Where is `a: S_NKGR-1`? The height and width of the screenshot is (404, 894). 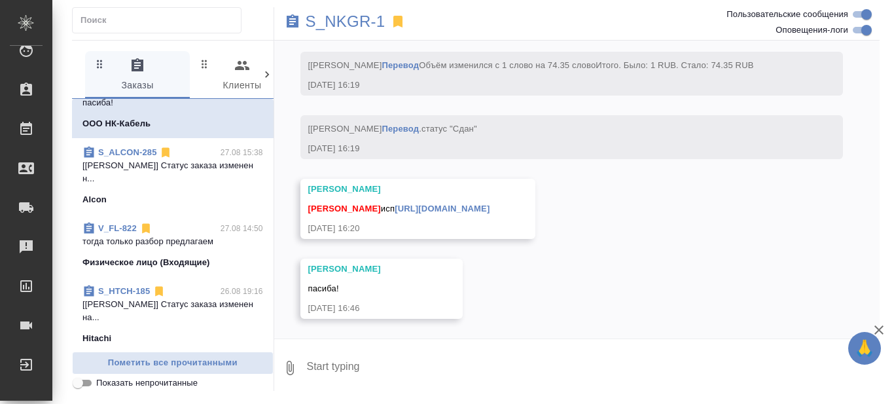 a: S_NKGR-1 is located at coordinates (346, 22).